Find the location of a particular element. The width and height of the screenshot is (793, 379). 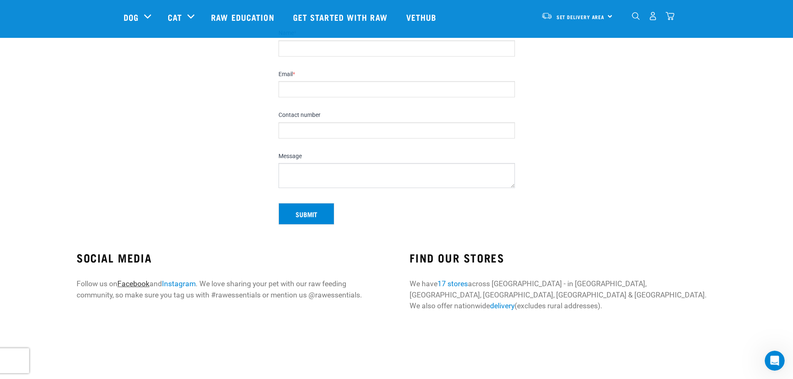

a: Facebook is located at coordinates (133, 284).